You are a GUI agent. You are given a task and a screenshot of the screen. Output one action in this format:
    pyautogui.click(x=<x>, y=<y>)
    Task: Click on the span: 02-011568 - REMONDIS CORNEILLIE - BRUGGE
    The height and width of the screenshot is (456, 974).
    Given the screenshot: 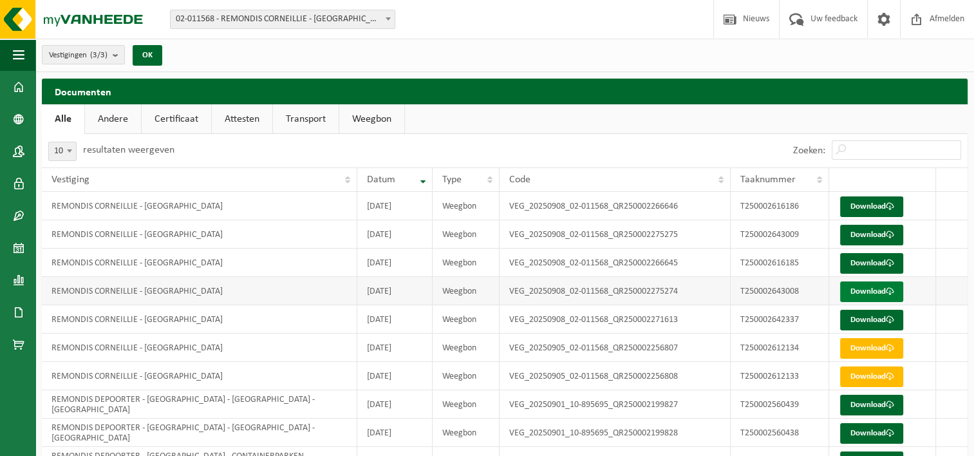 What is the action you would take?
    pyautogui.click(x=283, y=19)
    